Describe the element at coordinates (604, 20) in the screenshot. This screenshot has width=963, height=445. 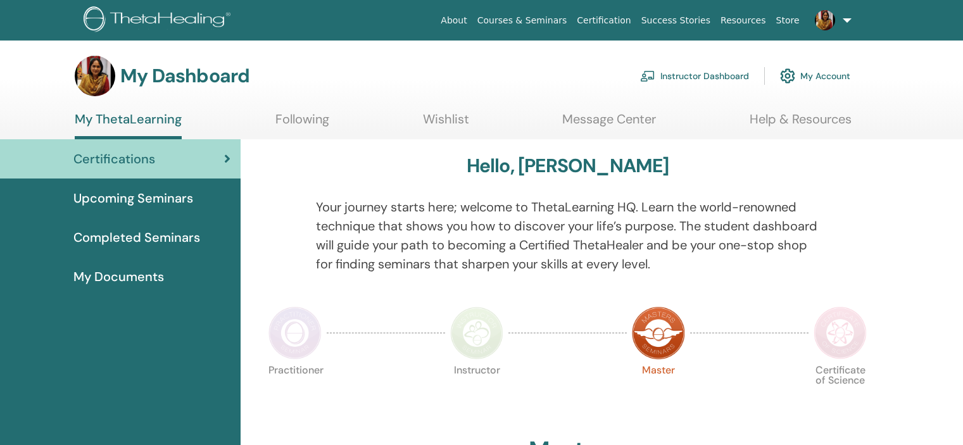
I see `a: Certification` at that location.